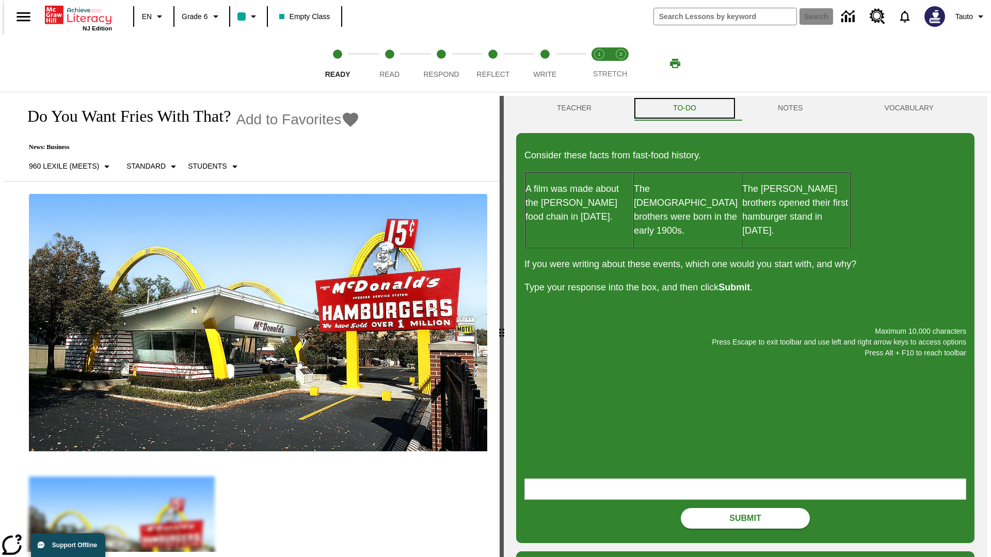  I want to click on div: reading, so click(252, 324).